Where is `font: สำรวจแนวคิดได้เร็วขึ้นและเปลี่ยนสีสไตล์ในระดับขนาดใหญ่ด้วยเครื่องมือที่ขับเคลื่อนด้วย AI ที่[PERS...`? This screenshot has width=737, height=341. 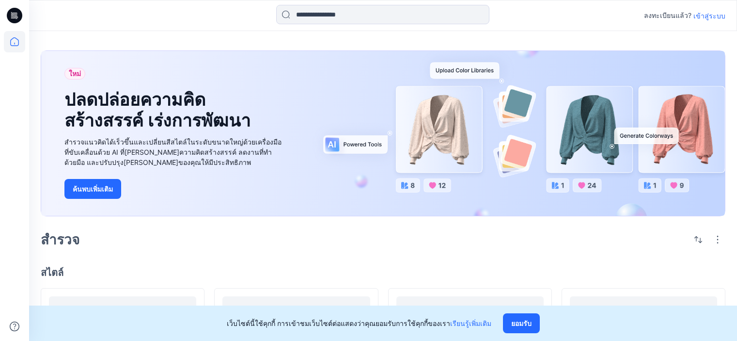 font: สำรวจแนวคิดได้เร็วขึ้นและเปลี่ยนสีสไตล์ในระดับขนาดใหญ่ด้วยเครื่องมือที่ขับเคลื่อนด้วย AI ที่[PERS... is located at coordinates (173, 152).